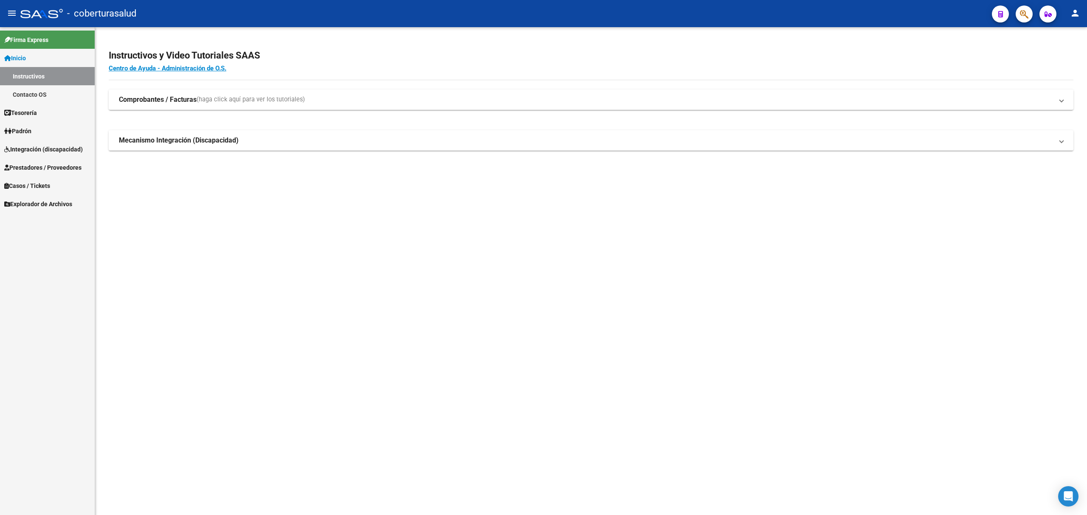  Describe the element at coordinates (179, 141) in the screenshot. I see `strong: Mecanismo Integración (Discapacidad)` at that location.